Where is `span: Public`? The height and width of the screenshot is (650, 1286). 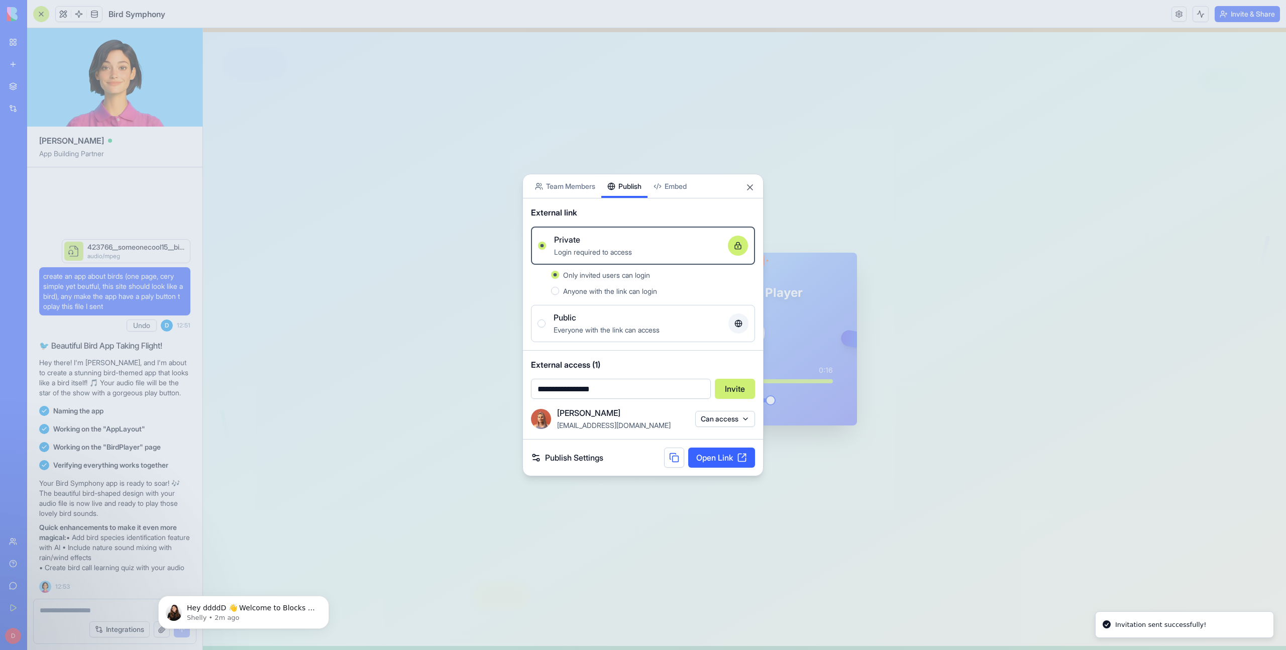
span: Public is located at coordinates (565, 318).